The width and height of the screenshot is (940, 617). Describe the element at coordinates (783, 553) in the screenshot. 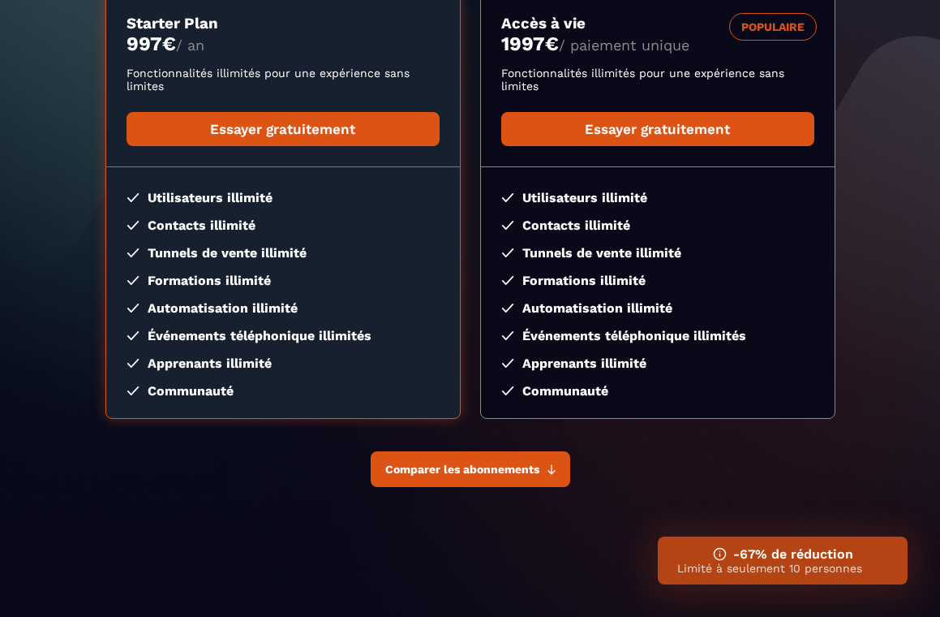

I see `h3: -67% de réduction` at that location.